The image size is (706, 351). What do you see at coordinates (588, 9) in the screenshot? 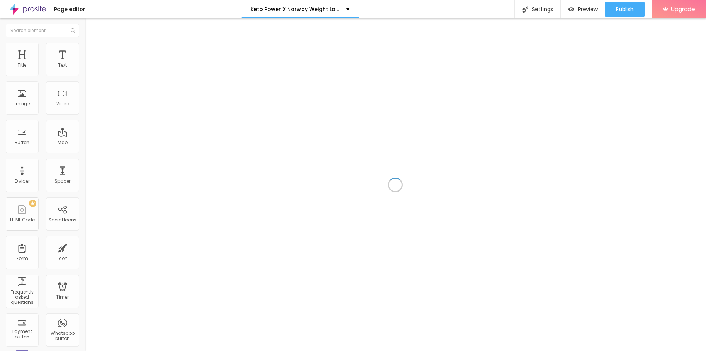
I see `span: Preview` at bounding box center [588, 9].